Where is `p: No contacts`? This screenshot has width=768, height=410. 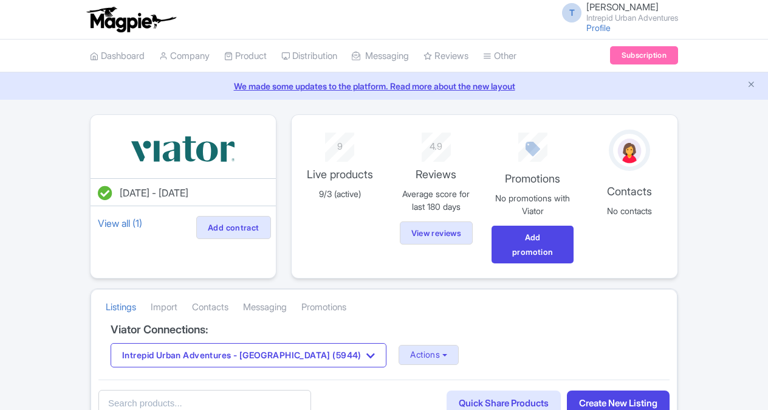 p: No contacts is located at coordinates (629, 210).